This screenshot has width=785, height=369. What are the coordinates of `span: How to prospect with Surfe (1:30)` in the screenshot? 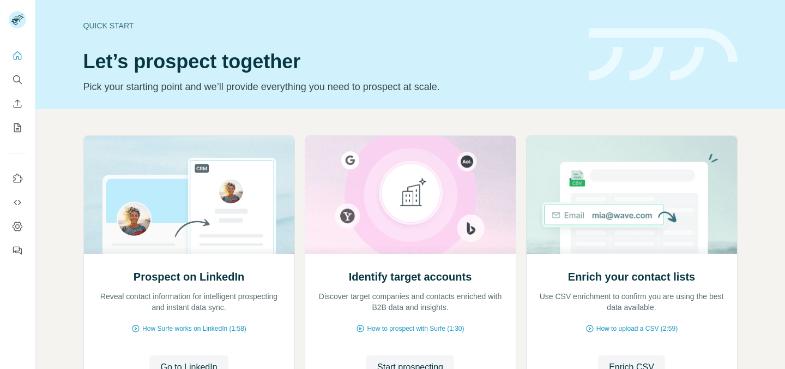 It's located at (415, 328).